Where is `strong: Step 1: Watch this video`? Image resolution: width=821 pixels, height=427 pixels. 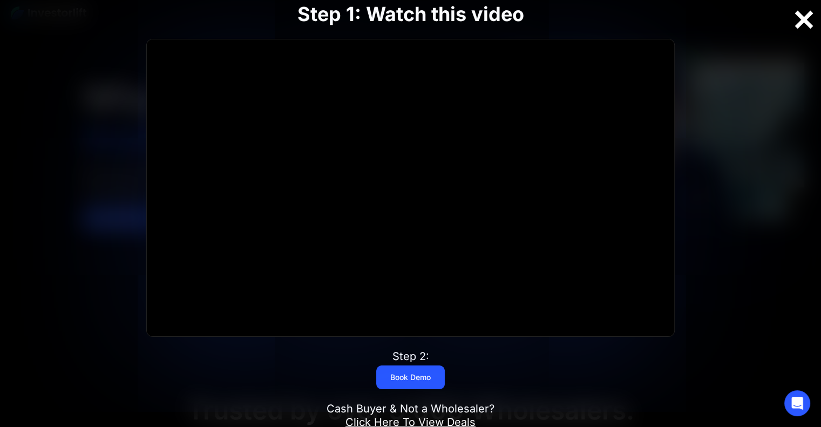 strong: Step 1: Watch this video is located at coordinates (410, 14).